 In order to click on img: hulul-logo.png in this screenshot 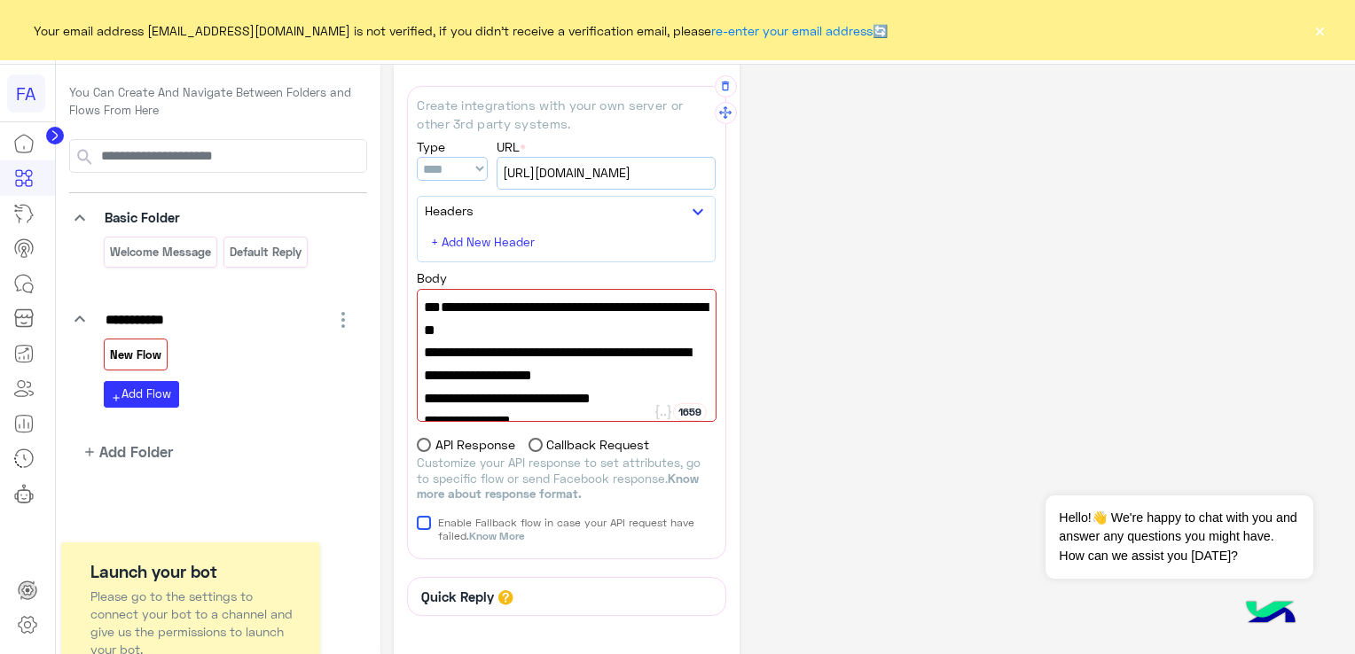, I will do `click(1271, 615)`.